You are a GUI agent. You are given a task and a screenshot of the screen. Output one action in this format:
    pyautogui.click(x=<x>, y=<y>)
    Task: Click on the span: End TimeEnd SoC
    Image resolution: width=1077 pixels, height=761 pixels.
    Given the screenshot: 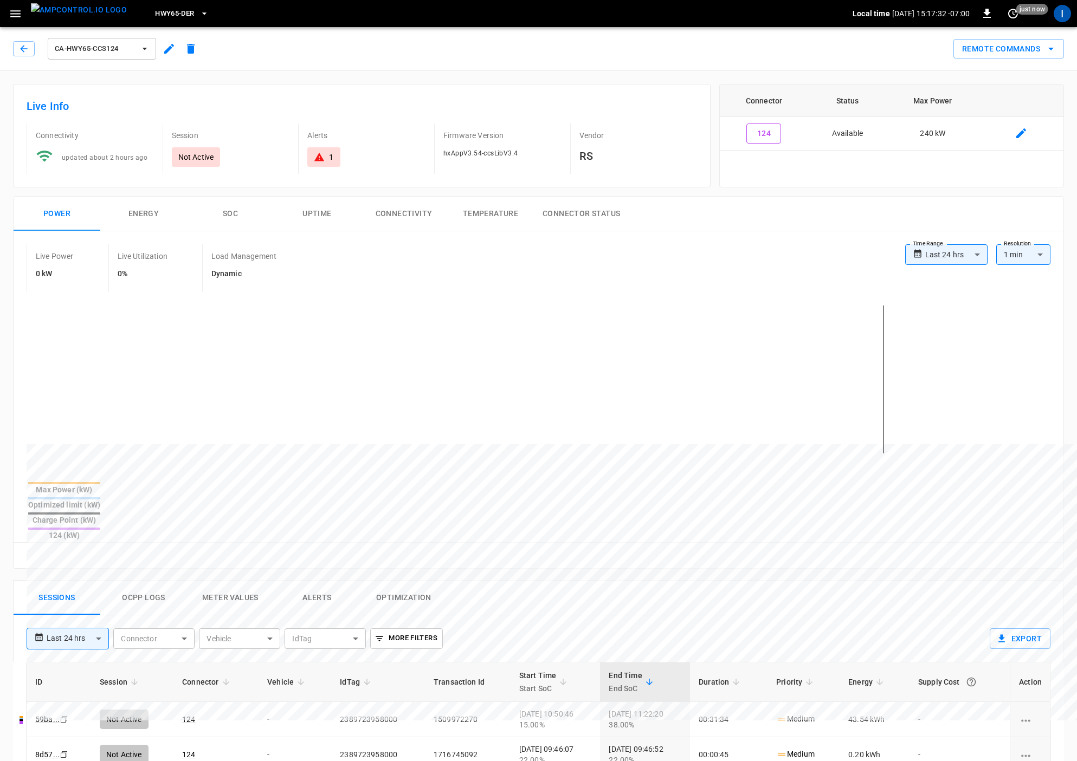 What is the action you would take?
    pyautogui.click(x=632, y=682)
    